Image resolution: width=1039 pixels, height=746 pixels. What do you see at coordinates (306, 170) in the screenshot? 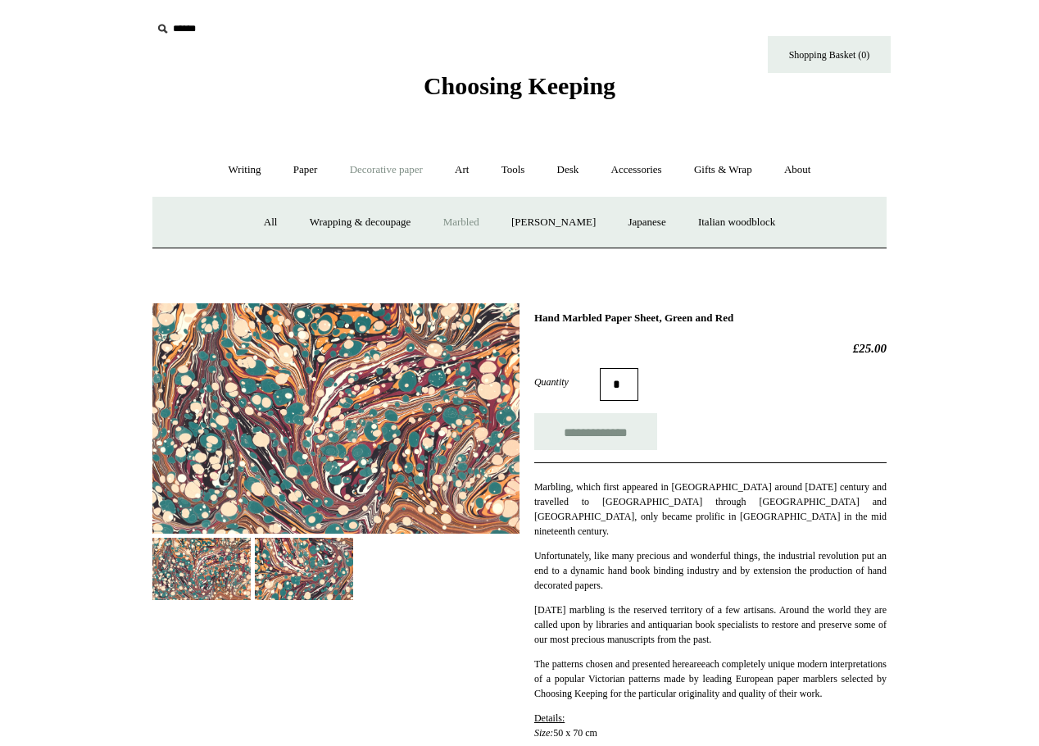
I see `a: Paper` at bounding box center [306, 170].